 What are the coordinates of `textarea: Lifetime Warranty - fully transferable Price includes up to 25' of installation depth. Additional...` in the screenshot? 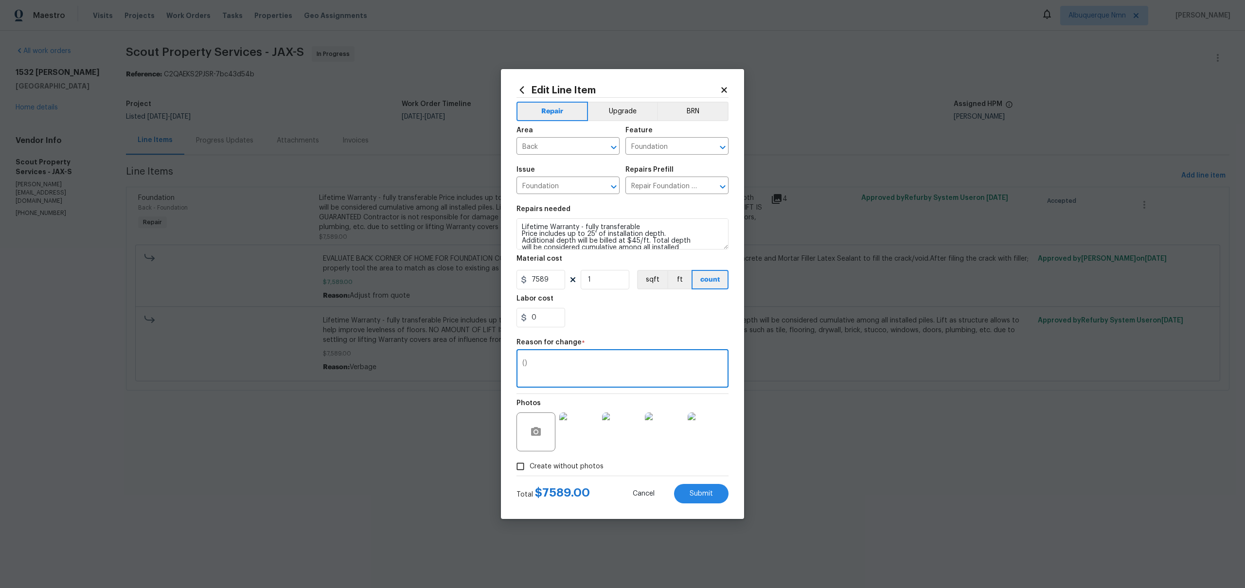 It's located at (623, 234).